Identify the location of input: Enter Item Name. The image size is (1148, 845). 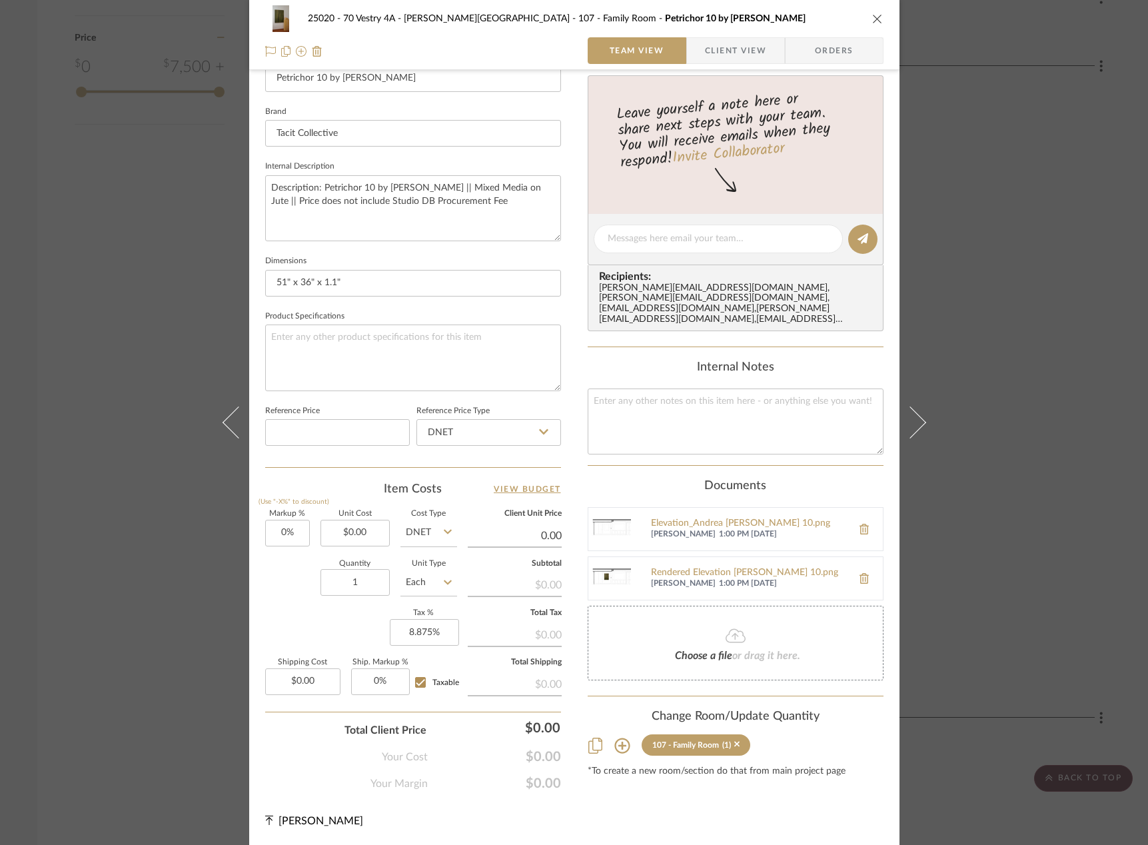
(413, 79).